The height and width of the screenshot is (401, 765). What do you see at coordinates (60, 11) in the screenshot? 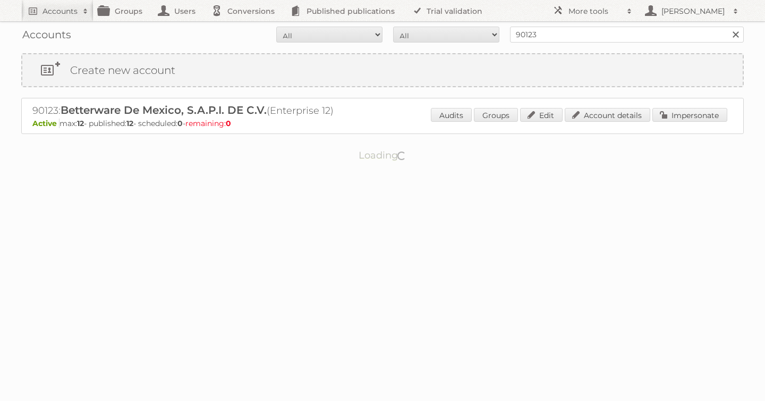
I see `h2: Accounts` at bounding box center [60, 11].